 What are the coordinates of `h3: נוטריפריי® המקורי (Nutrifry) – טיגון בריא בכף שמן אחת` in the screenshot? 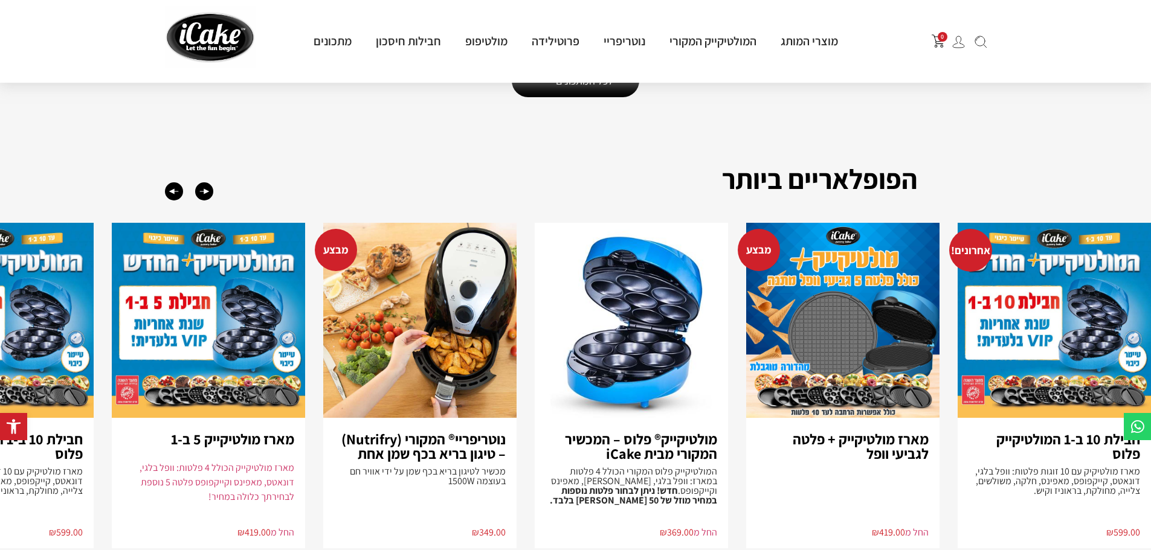 It's located at (420, 446).